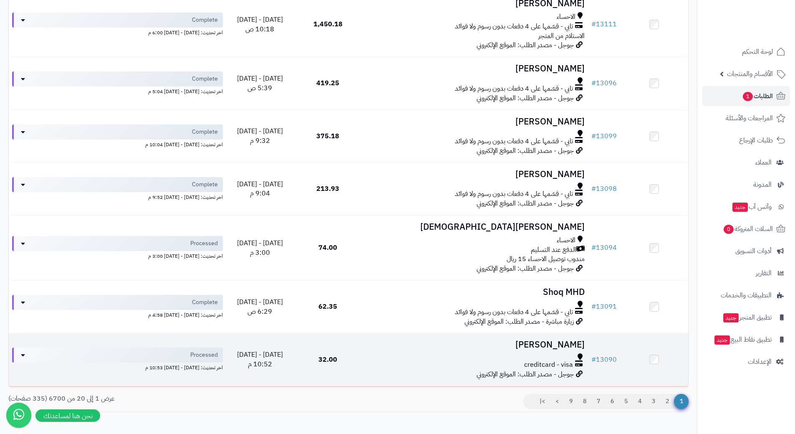 This screenshot has width=795, height=434. What do you see at coordinates (763, 185) in the screenshot?
I see `span: المدونة` at bounding box center [763, 185].